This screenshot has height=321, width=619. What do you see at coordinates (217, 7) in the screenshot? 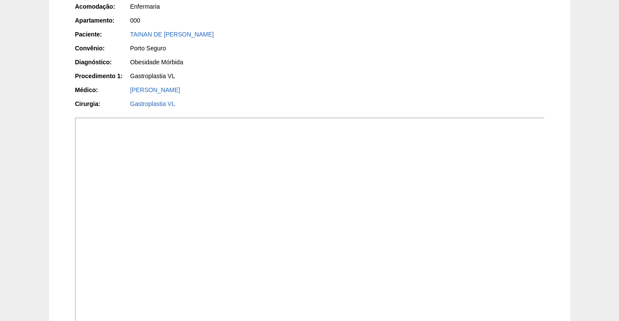
I see `div: Enfermaria` at bounding box center [217, 7].